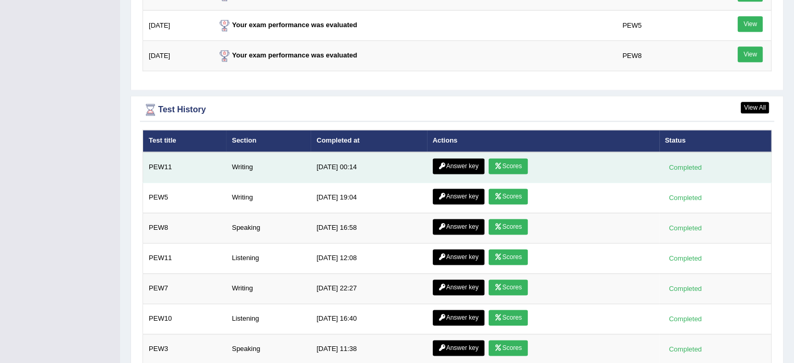 The height and width of the screenshot is (363, 794). What do you see at coordinates (457, 110) in the screenshot?
I see `div: Test History` at bounding box center [457, 110].